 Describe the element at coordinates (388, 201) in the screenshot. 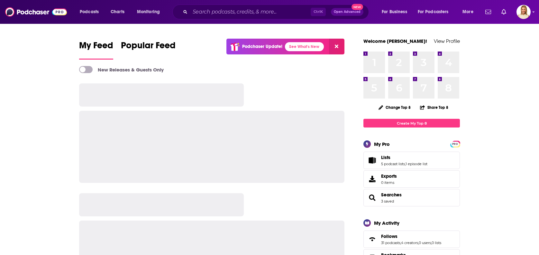

I see `a: 3 saved` at that location.